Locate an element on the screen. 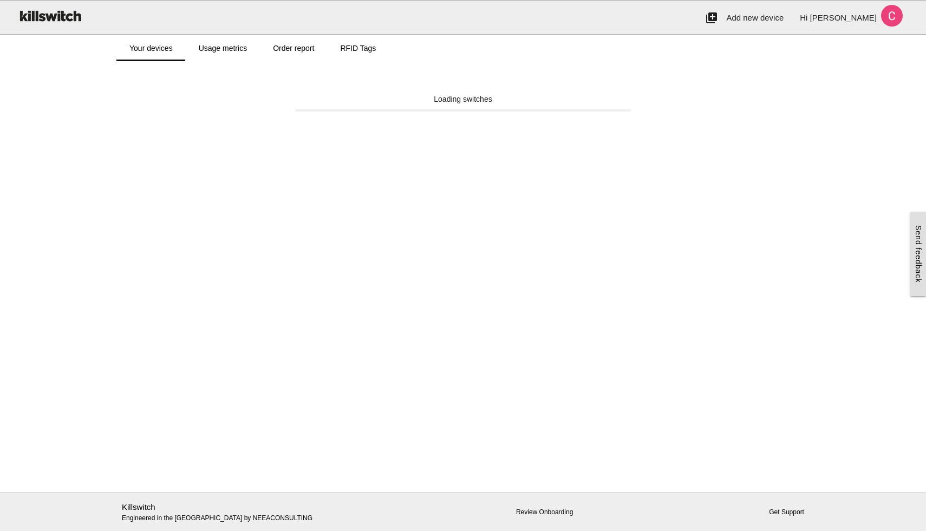 The height and width of the screenshot is (531, 926). a: Usage metrics is located at coordinates (222, 48).